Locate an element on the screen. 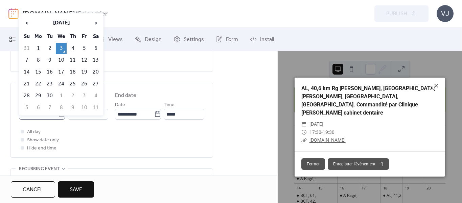  button: Fermer is located at coordinates (313, 164).